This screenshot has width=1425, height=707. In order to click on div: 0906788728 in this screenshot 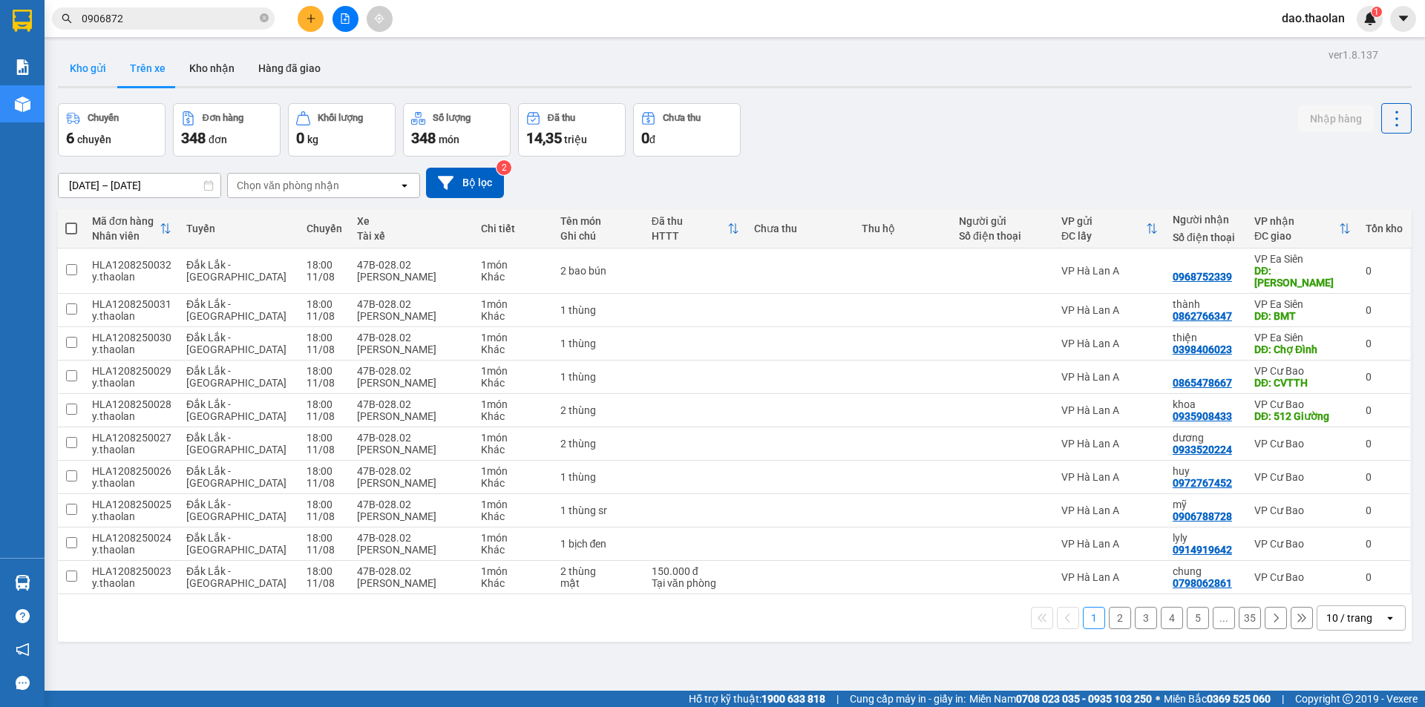, I will do `click(1202, 516)`.